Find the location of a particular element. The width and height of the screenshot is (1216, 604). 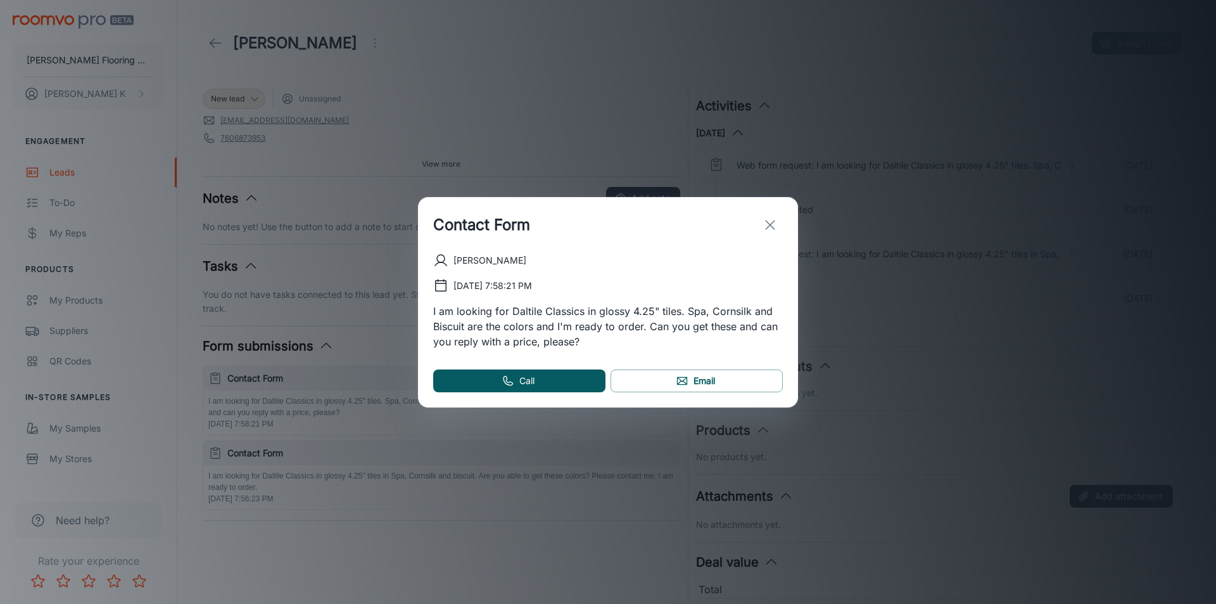

a: Email is located at coordinates (697, 381).